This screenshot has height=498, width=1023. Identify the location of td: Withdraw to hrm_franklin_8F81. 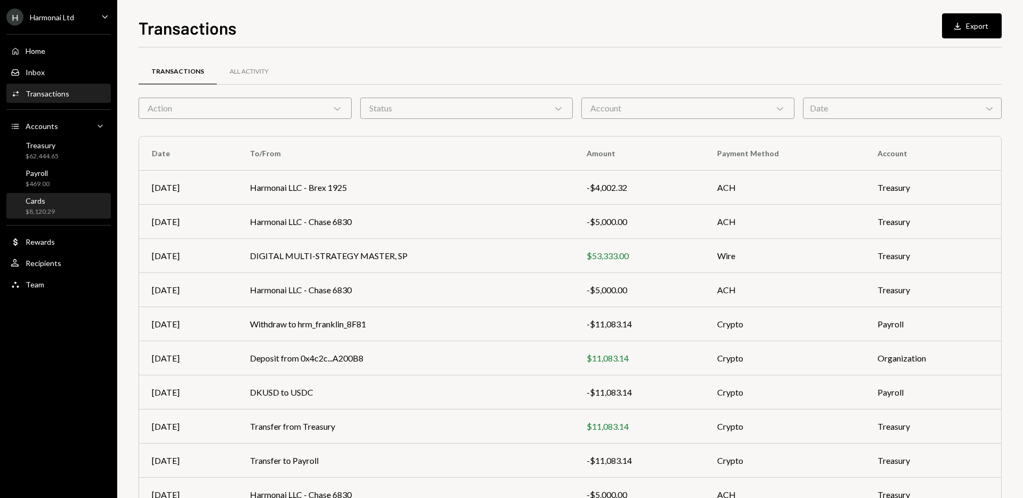
(405, 324).